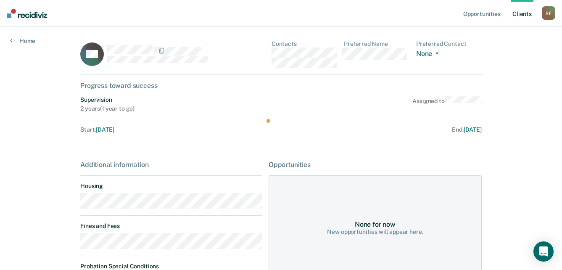 Image resolution: width=562 pixels, height=270 pixels. I want to click on div: Additional information, so click(171, 164).